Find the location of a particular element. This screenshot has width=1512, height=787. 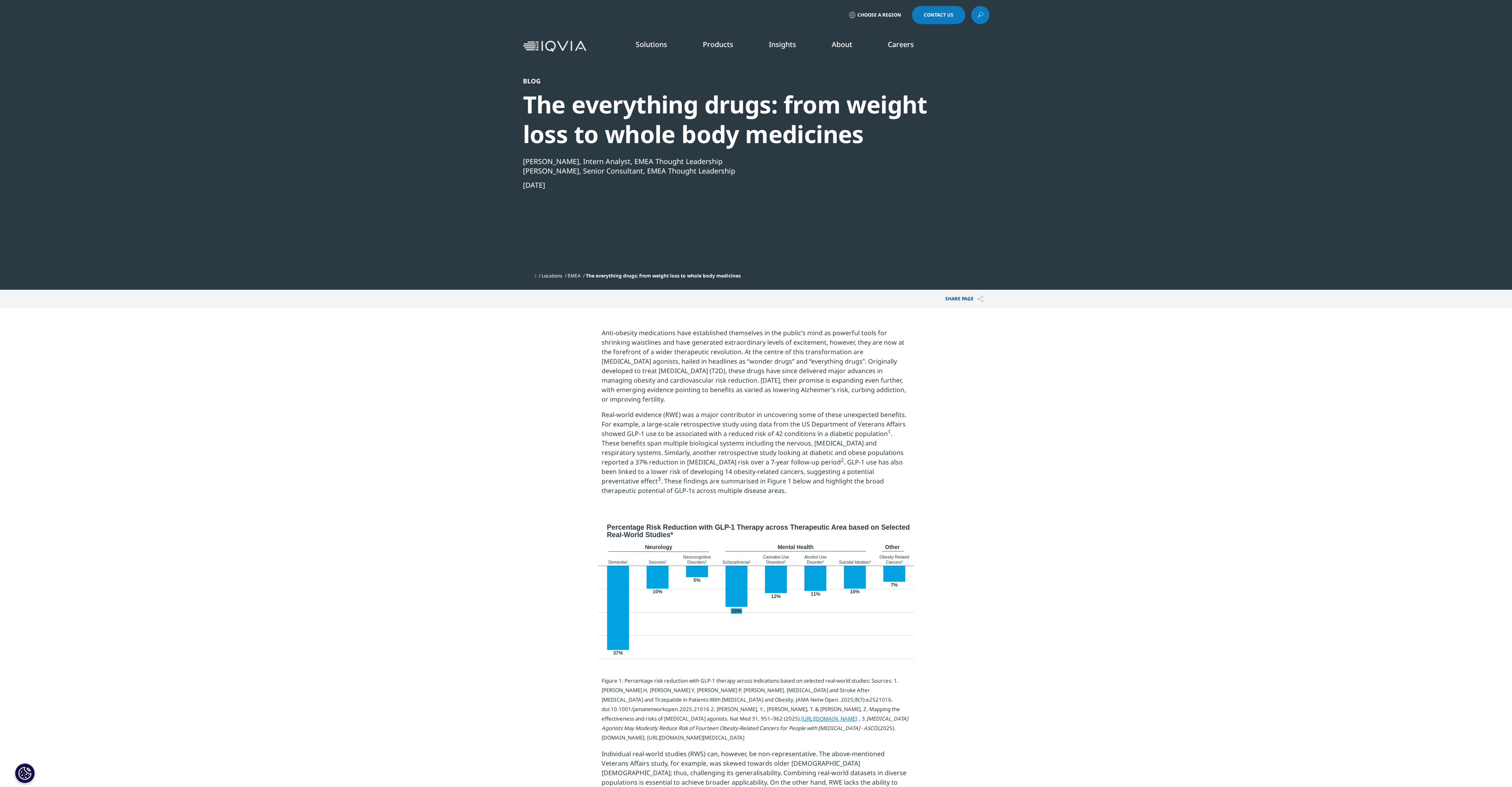

a: Careers is located at coordinates (901, 44).